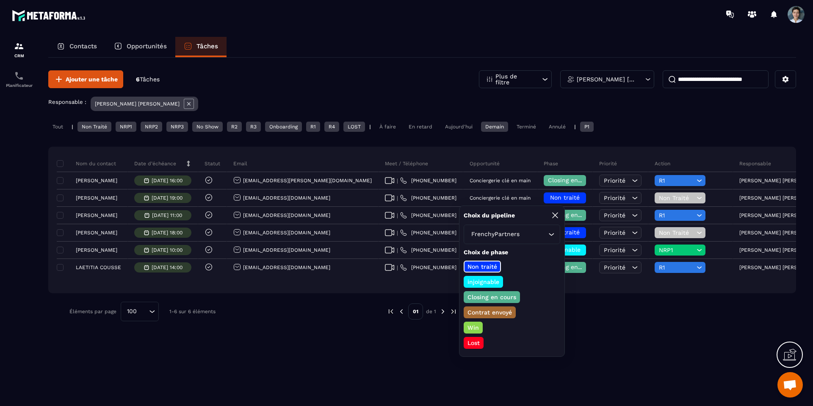 The width and height of the screenshot is (813, 406). Describe the element at coordinates (192, 311) in the screenshot. I see `p: 1-6 sur 6 éléments` at that location.